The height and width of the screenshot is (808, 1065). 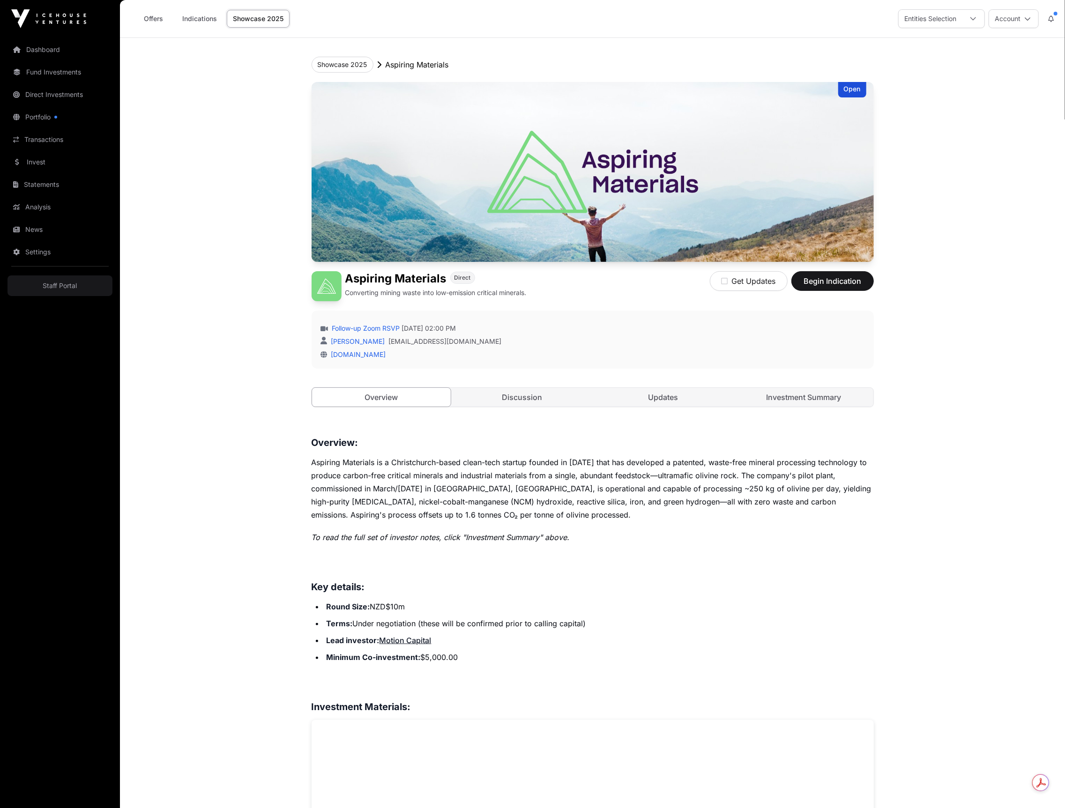 I want to click on a: Follow-up Zoom RSVP, so click(x=365, y=329).